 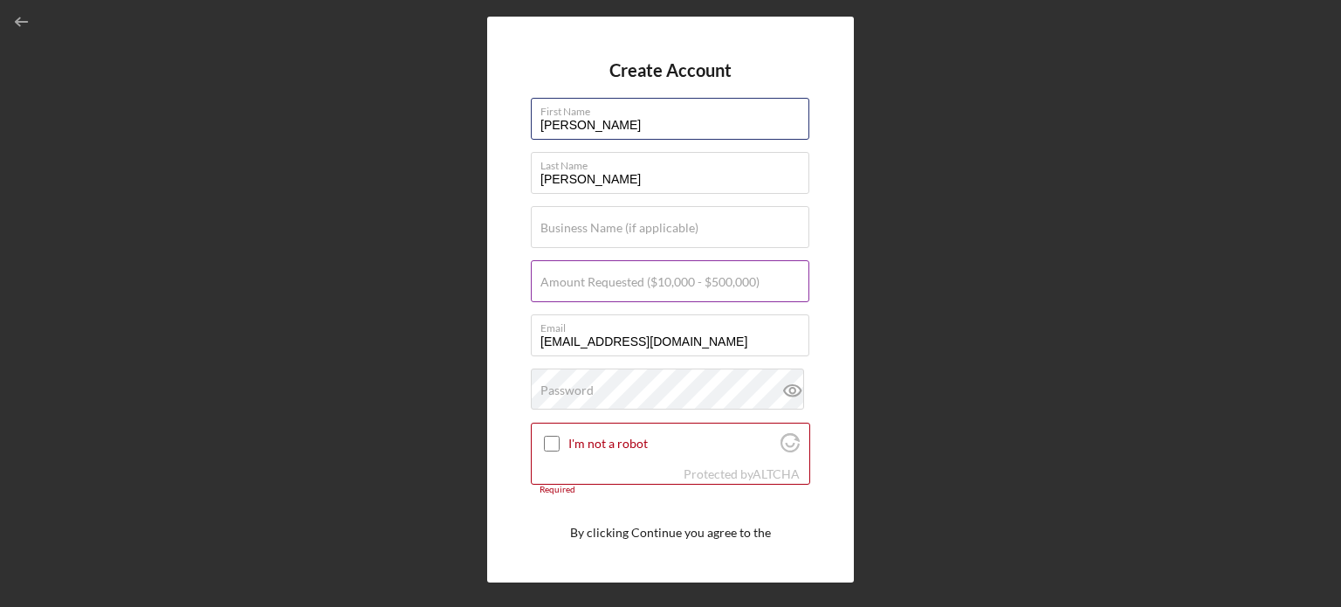 I want to click on div: Required, so click(x=670, y=490).